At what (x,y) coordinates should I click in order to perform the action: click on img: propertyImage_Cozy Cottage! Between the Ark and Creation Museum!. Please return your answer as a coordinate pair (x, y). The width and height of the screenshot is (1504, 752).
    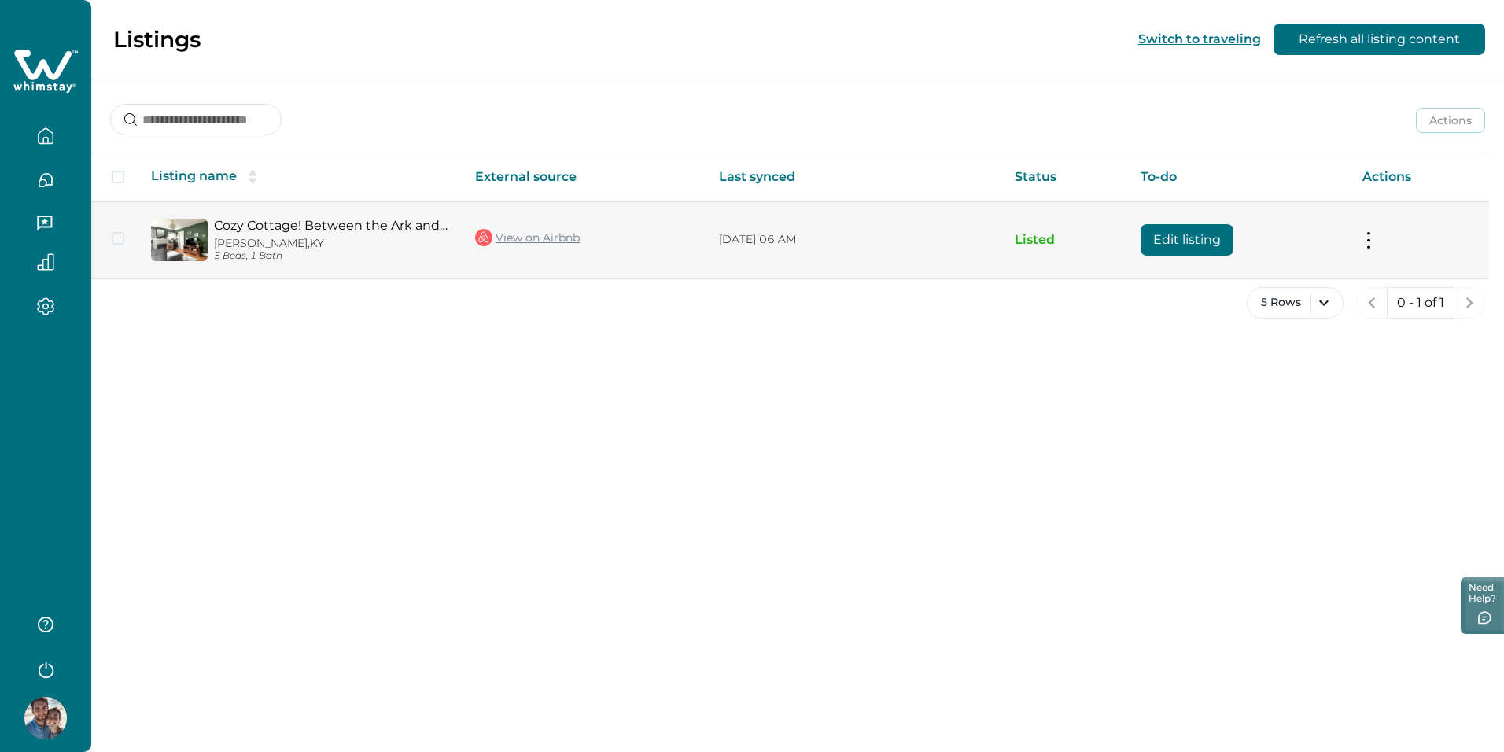
    Looking at the image, I should click on (179, 240).